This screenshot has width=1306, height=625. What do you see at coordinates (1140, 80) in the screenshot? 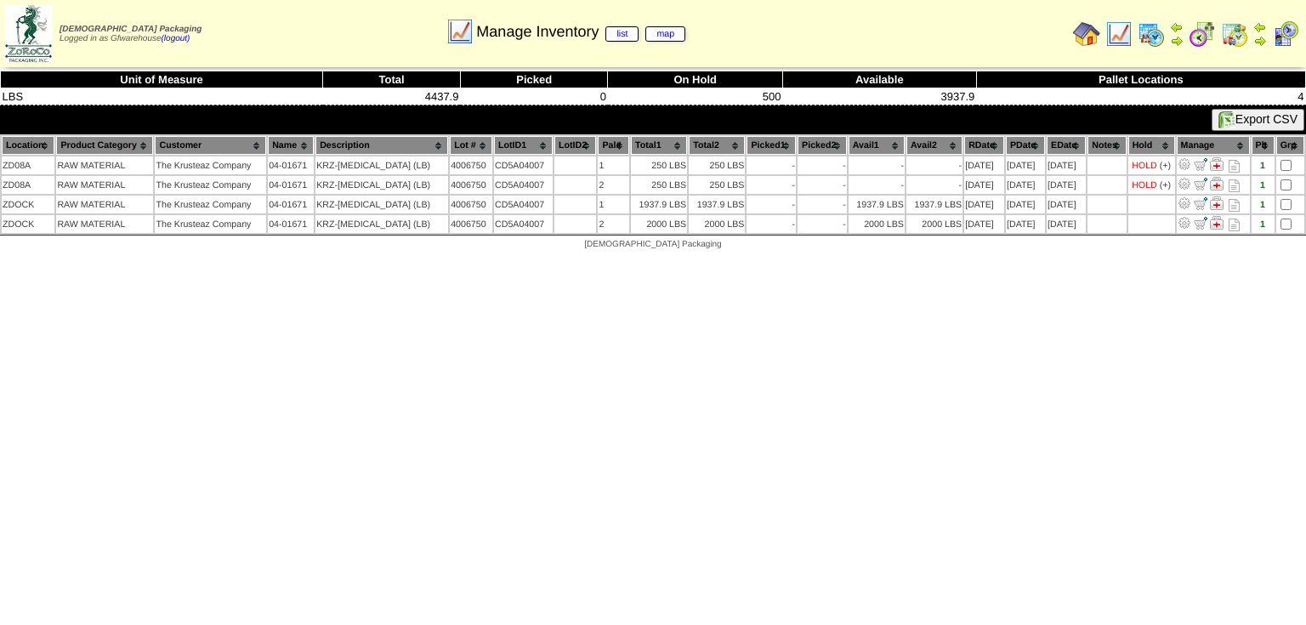
I see `th: Pallet Locations` at bounding box center [1140, 80].